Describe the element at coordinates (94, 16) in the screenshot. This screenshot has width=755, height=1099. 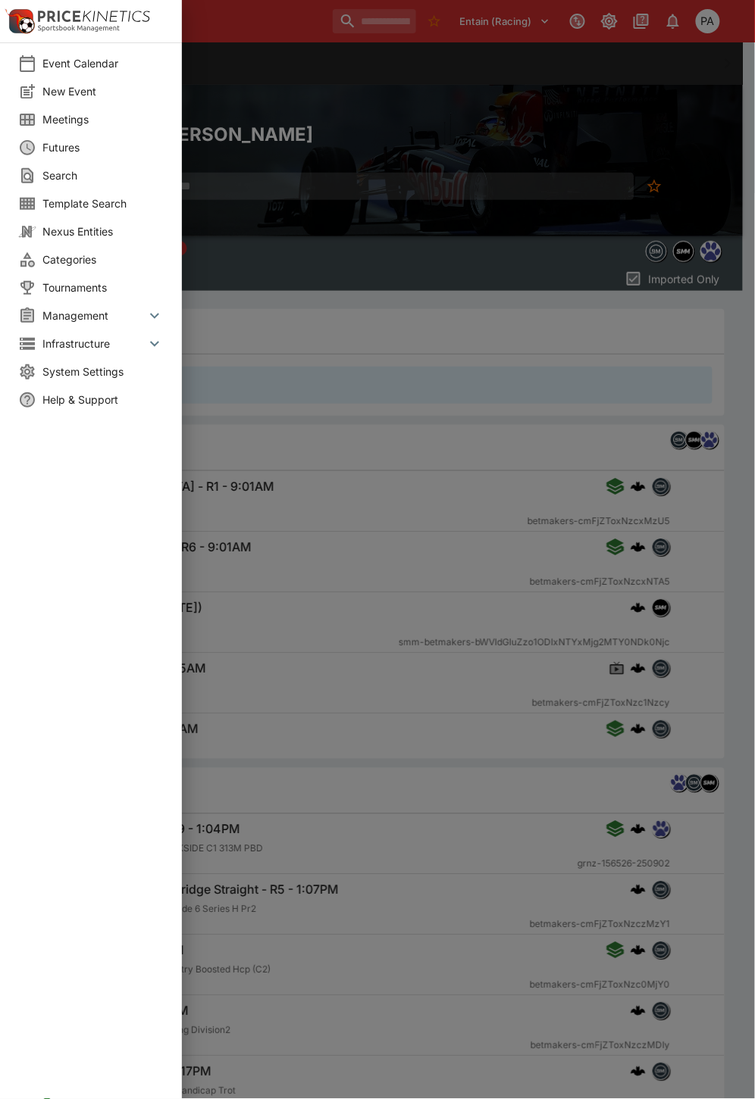
I see `img: PriceKinetics` at that location.